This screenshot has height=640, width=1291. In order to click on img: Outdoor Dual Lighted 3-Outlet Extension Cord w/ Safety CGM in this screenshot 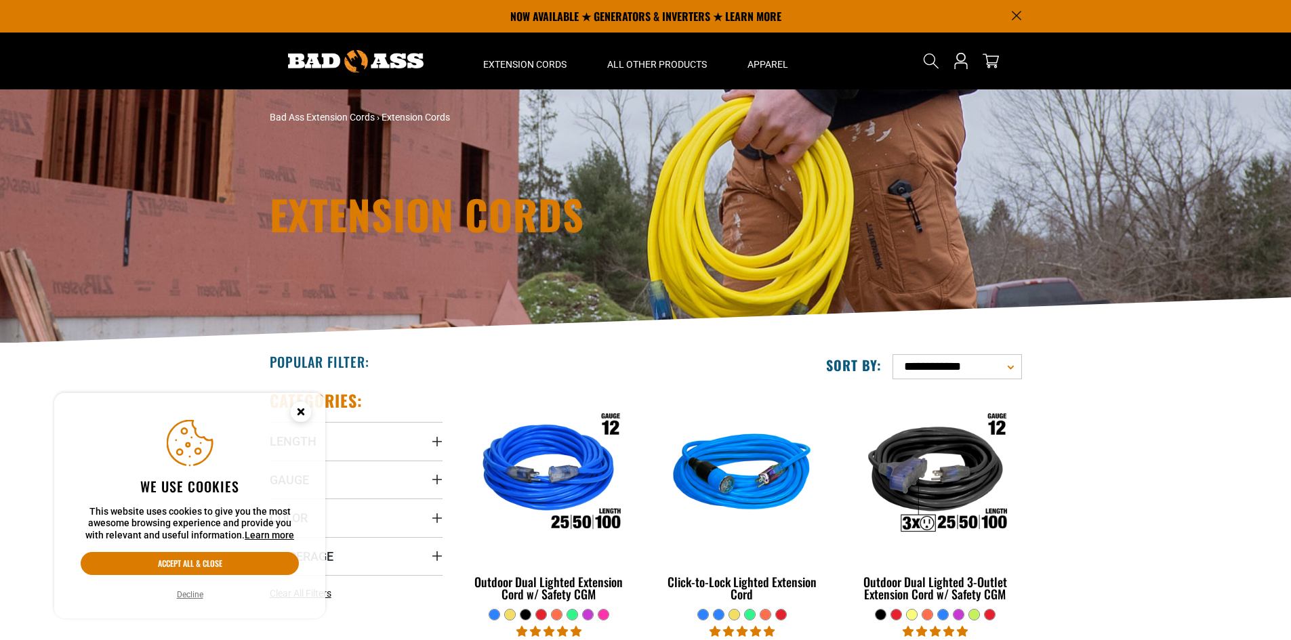, I will do `click(935, 475)`.